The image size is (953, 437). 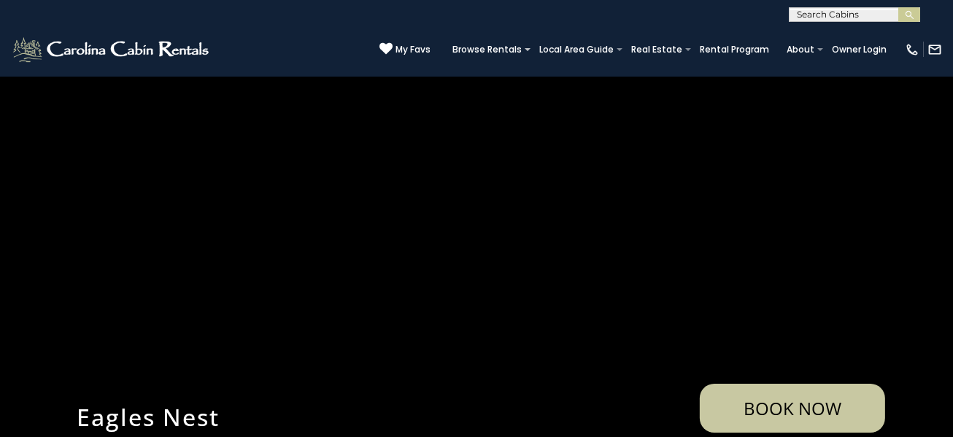 What do you see at coordinates (935, 50) in the screenshot?
I see `img: mail-regular-white.png` at bounding box center [935, 50].